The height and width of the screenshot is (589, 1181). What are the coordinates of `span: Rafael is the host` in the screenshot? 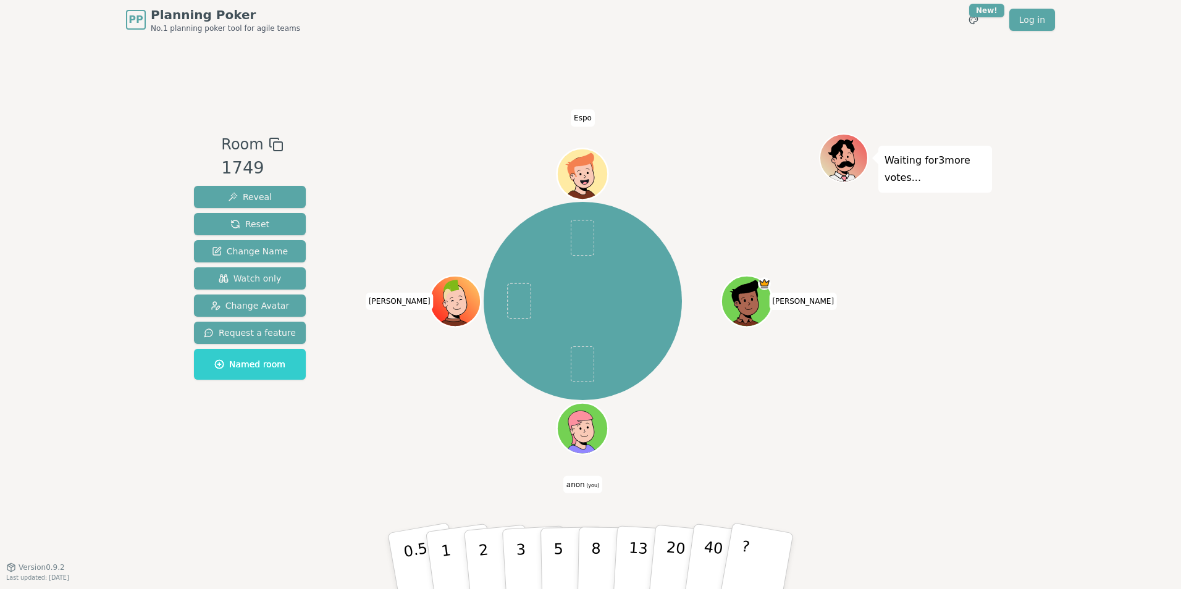 It's located at (765, 283).